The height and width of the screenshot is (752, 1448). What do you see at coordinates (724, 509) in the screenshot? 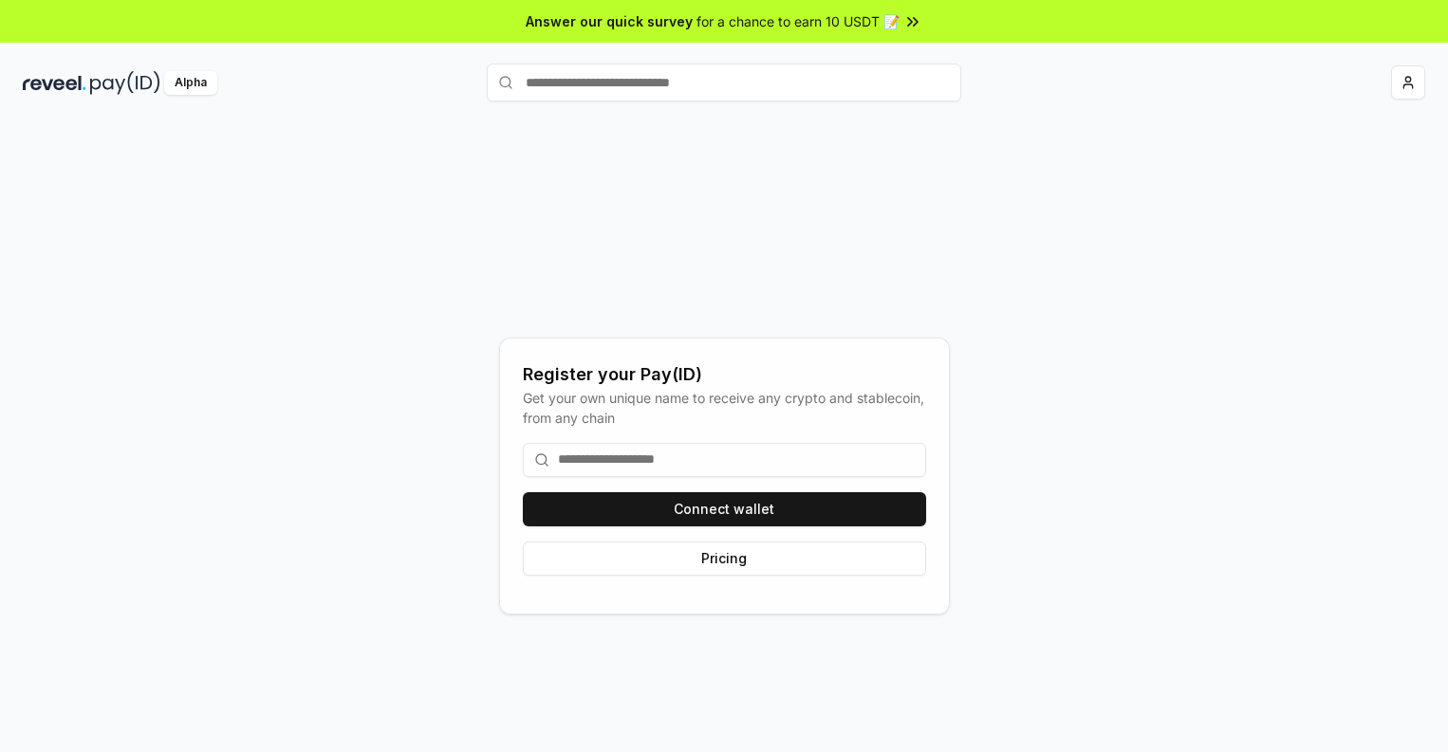
I see `button: Connect wallet` at bounding box center [724, 509].